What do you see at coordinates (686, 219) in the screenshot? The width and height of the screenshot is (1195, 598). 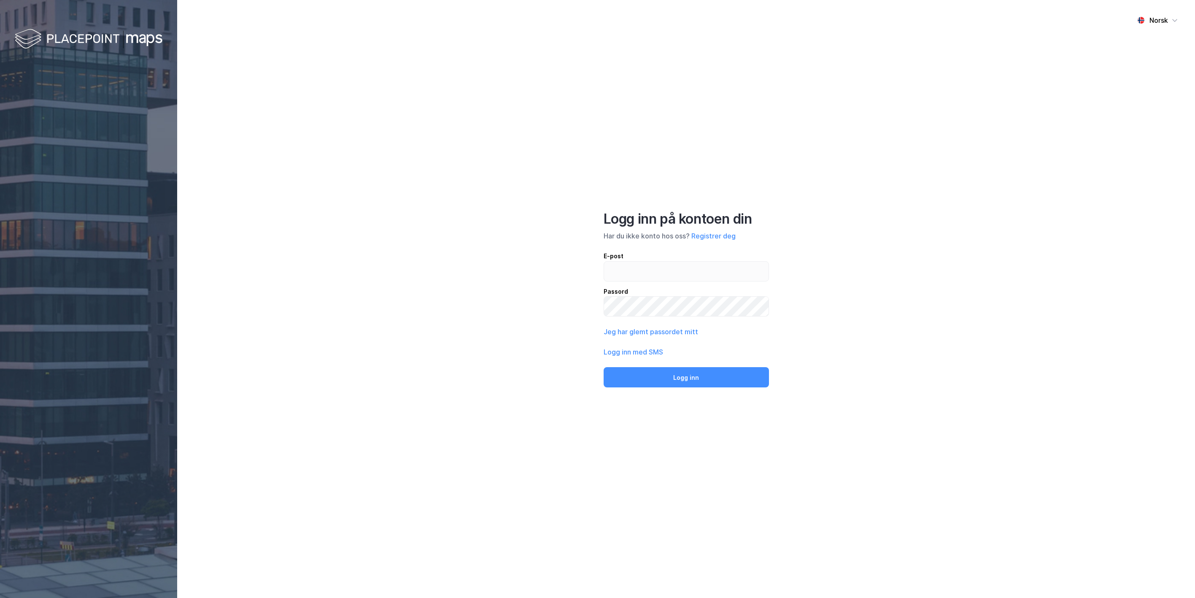 I see `div: Logg inn på kontoen din` at bounding box center [686, 219].